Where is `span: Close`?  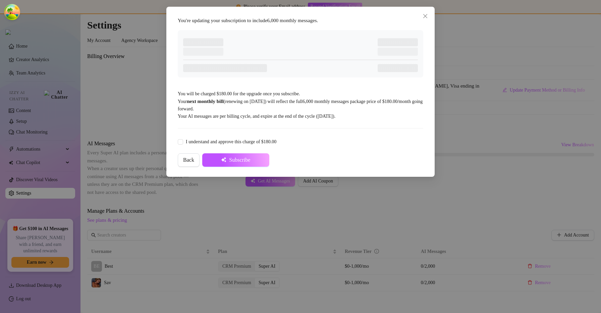 span: Close is located at coordinates (425, 16).